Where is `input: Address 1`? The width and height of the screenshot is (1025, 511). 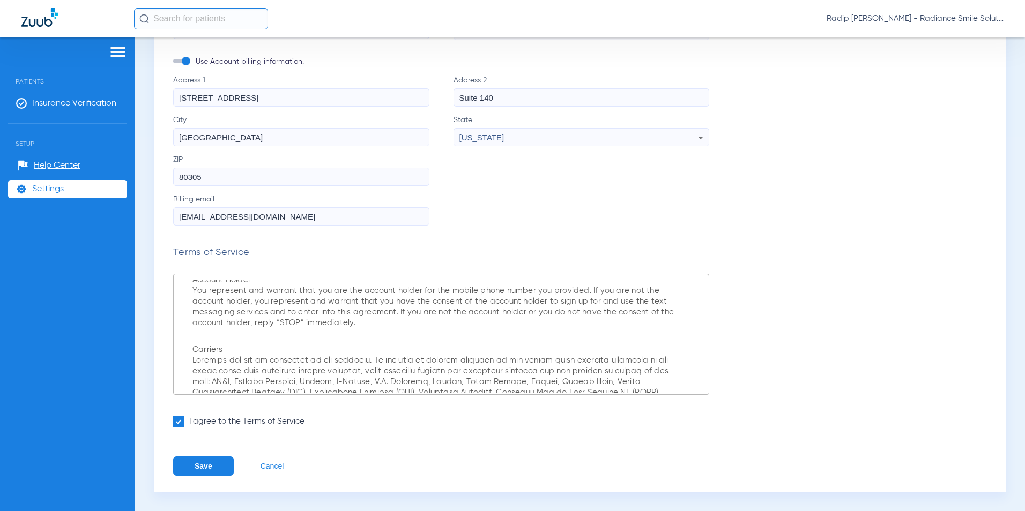
input: Address 1 is located at coordinates (301, 98).